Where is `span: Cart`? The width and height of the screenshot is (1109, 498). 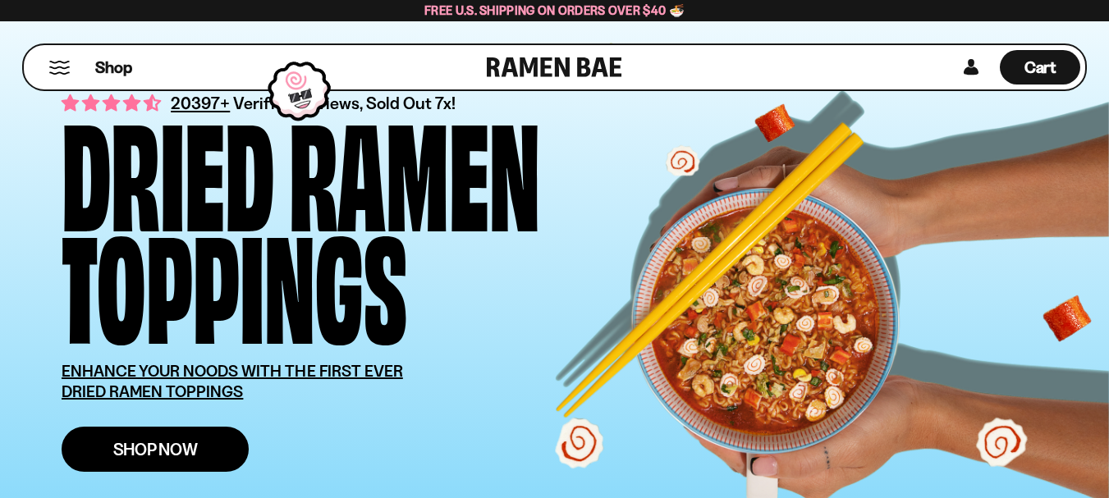
span: Cart is located at coordinates (1040, 67).